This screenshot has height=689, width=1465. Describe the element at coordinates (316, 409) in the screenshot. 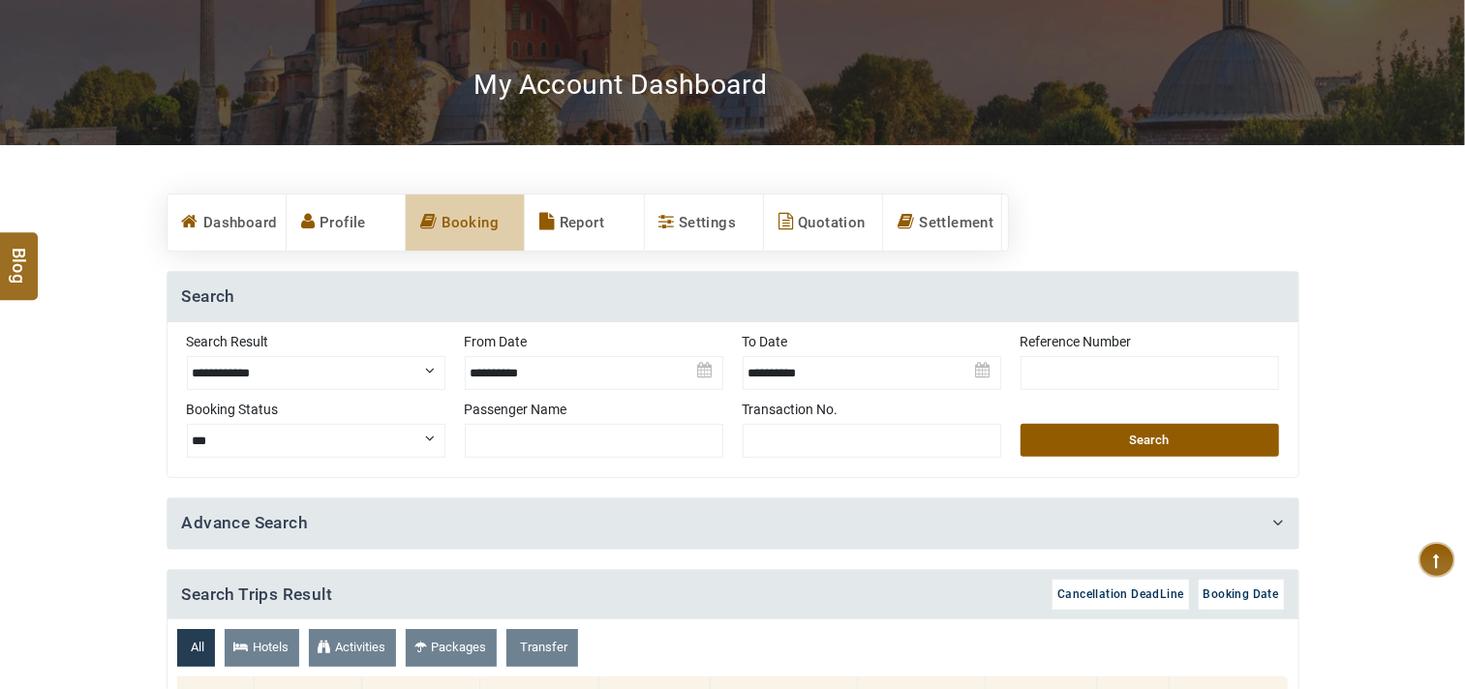

I see `label: Booking Status` at that location.